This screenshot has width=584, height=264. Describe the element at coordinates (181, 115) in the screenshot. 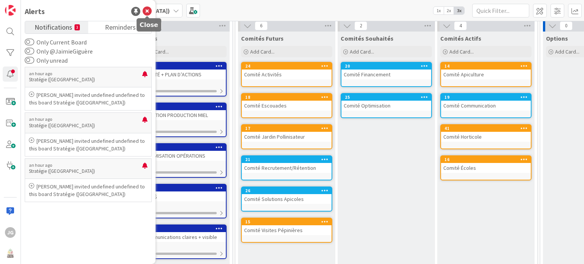

I see `div: 2. SOLUTION PRODUCTION MIEL` at that location.